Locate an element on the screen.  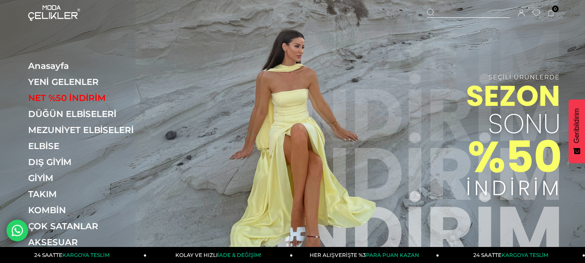
span: Geribildirim is located at coordinates (577, 126).